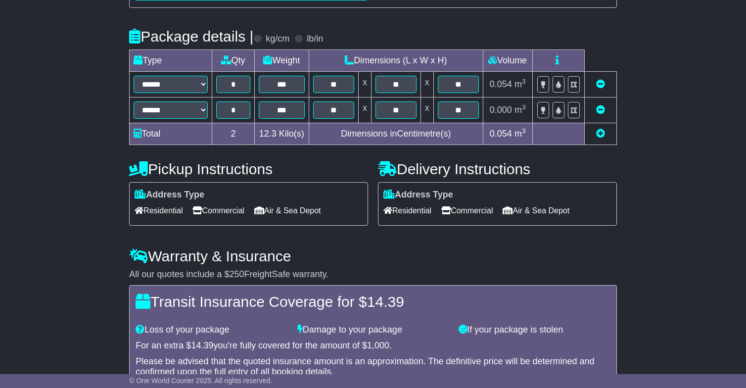  I want to click on h4: Delivery Instructions, so click(497, 169).